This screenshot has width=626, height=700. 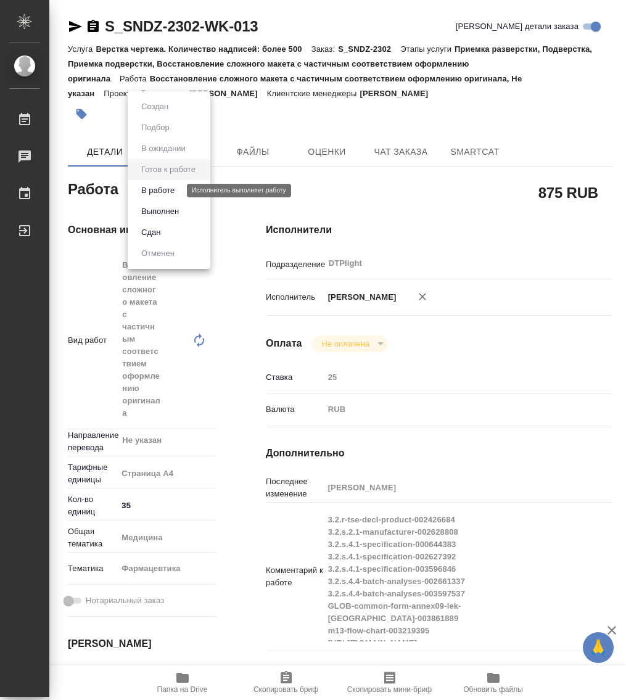 What do you see at coordinates (158, 254) in the screenshot?
I see `button: Отменен` at bounding box center [158, 254].